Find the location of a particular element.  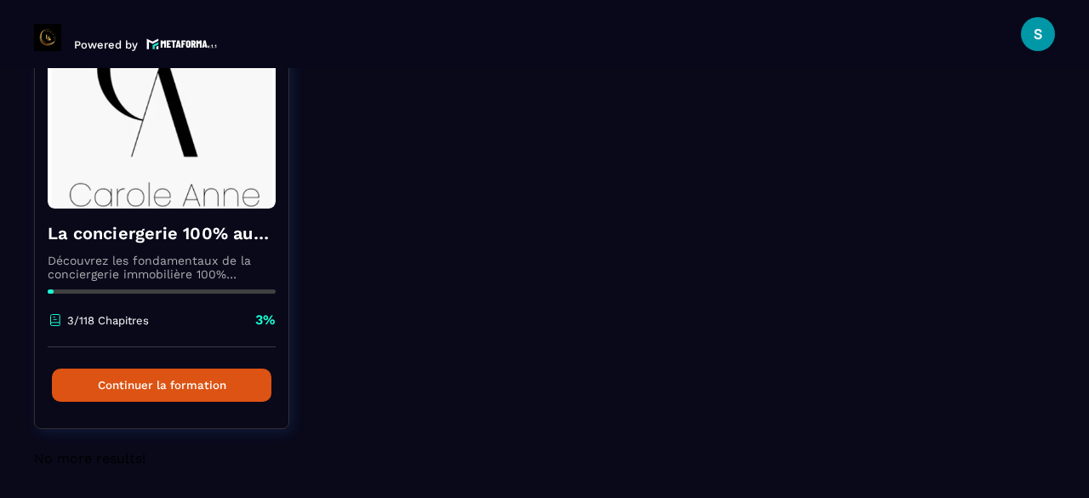

span: No more results! is located at coordinates (89, 458).